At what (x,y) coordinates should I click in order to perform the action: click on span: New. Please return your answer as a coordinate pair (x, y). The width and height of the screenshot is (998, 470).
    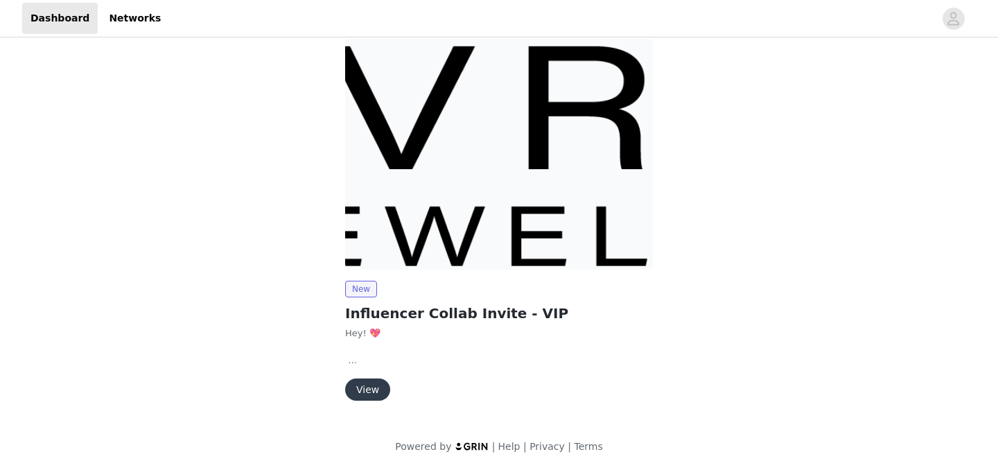
    Looking at the image, I should click on (361, 289).